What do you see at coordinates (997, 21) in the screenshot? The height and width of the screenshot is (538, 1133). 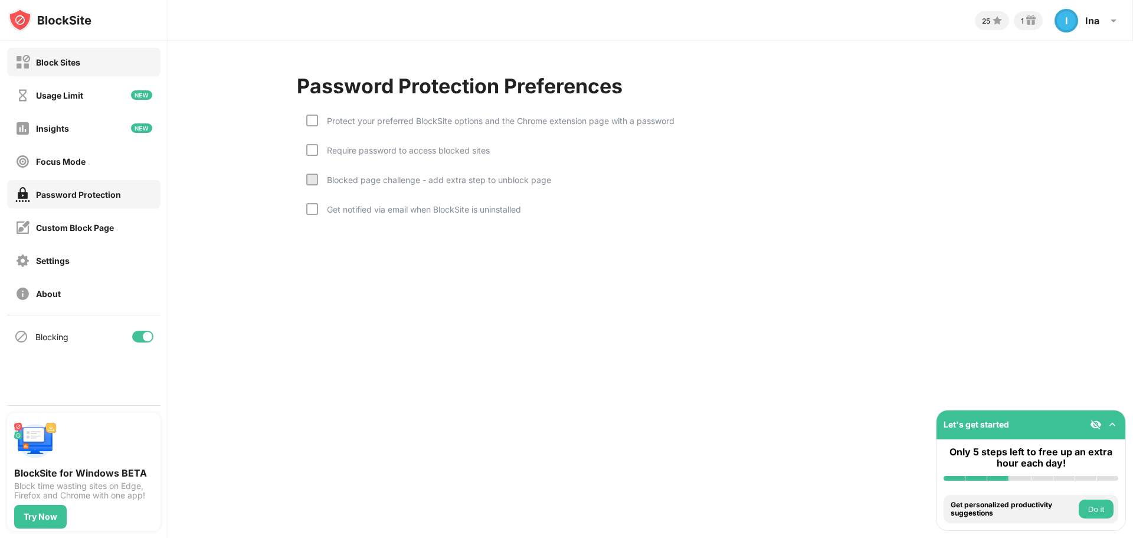 I see `img: points-small.svg` at bounding box center [997, 21].